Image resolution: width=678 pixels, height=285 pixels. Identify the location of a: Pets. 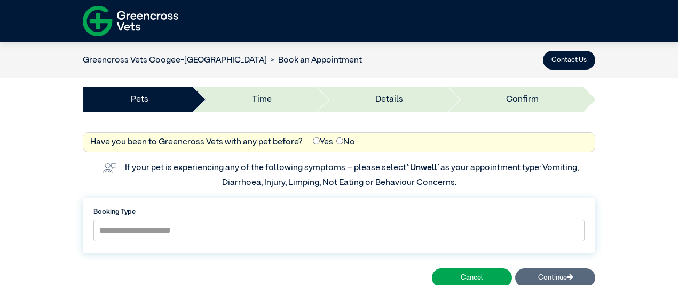
(139, 99).